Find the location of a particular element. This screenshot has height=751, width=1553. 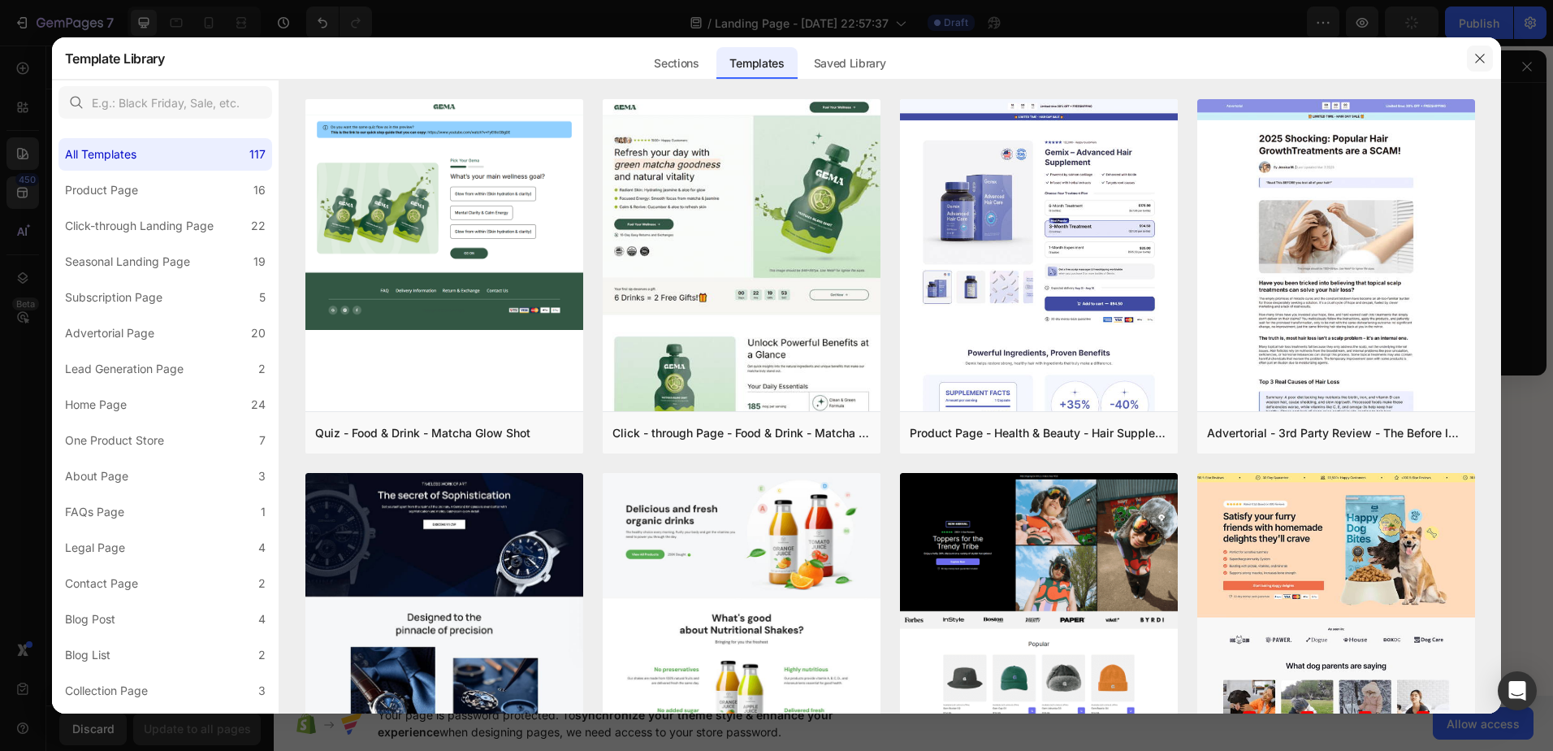

div: 7 is located at coordinates (262, 440).